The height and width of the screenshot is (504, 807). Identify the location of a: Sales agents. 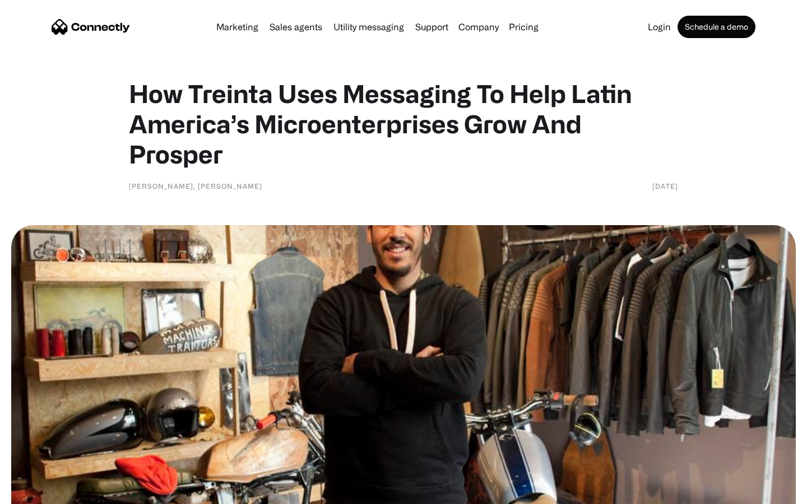
(296, 27).